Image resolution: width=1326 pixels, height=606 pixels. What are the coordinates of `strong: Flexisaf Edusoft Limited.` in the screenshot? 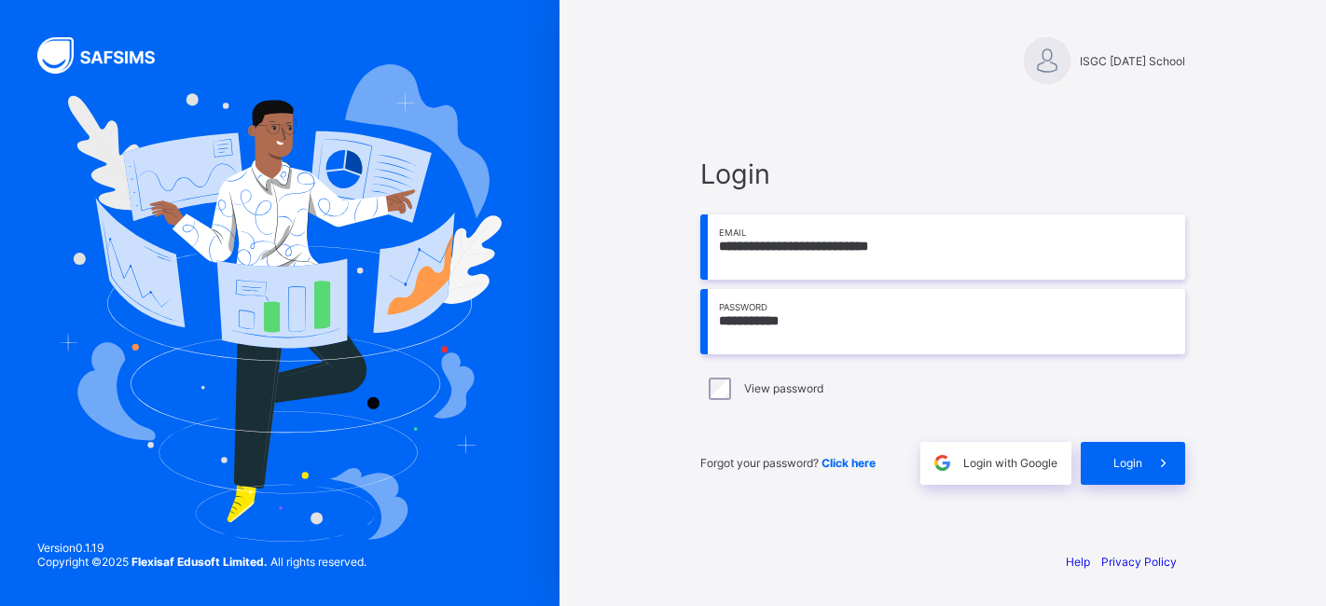 It's located at (200, 561).